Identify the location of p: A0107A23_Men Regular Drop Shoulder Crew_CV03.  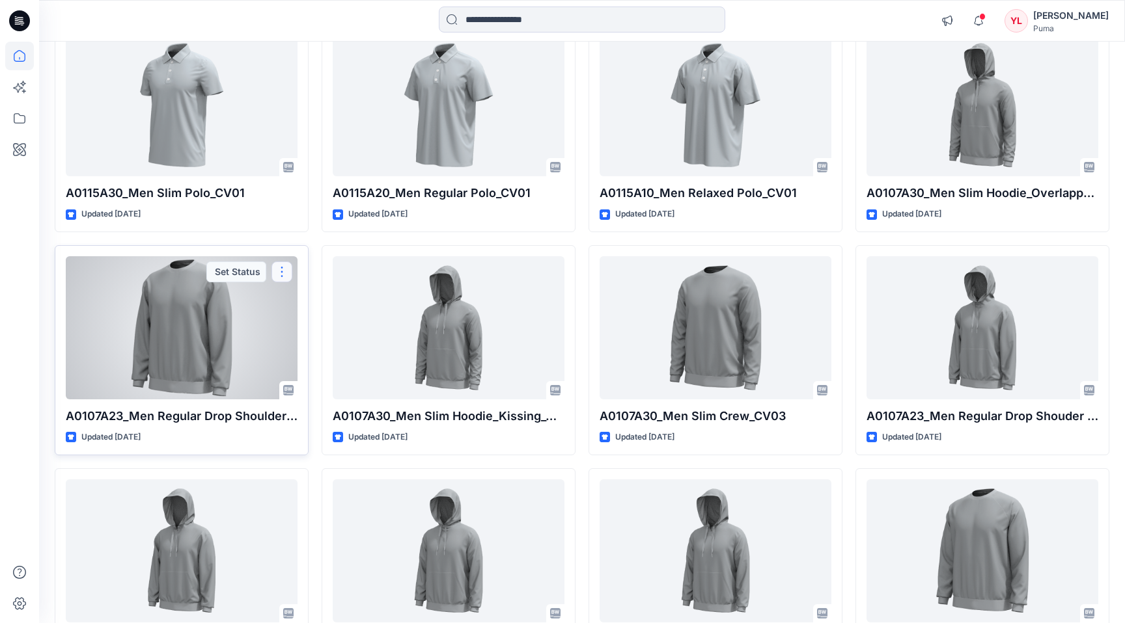
(182, 417).